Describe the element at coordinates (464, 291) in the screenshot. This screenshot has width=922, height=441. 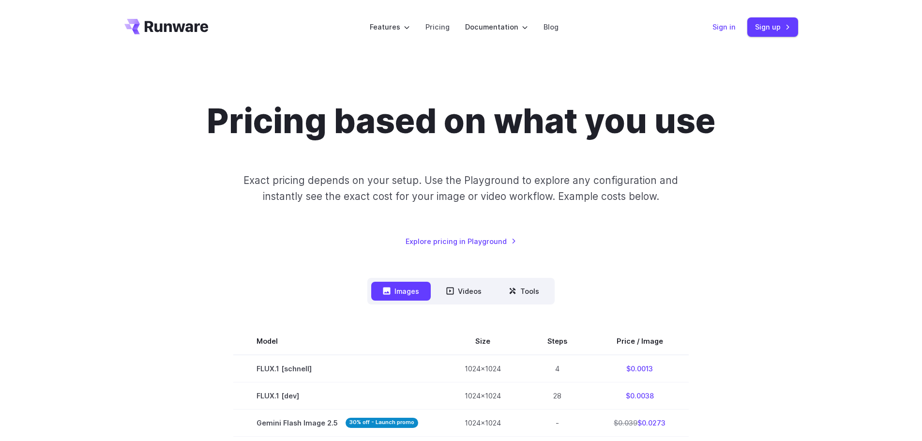
I see `button: Videos` at that location.